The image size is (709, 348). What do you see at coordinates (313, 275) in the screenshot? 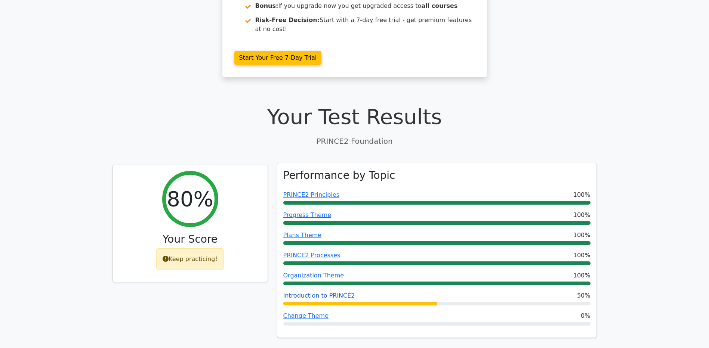
I see `a: Organization Theme` at bounding box center [313, 275].